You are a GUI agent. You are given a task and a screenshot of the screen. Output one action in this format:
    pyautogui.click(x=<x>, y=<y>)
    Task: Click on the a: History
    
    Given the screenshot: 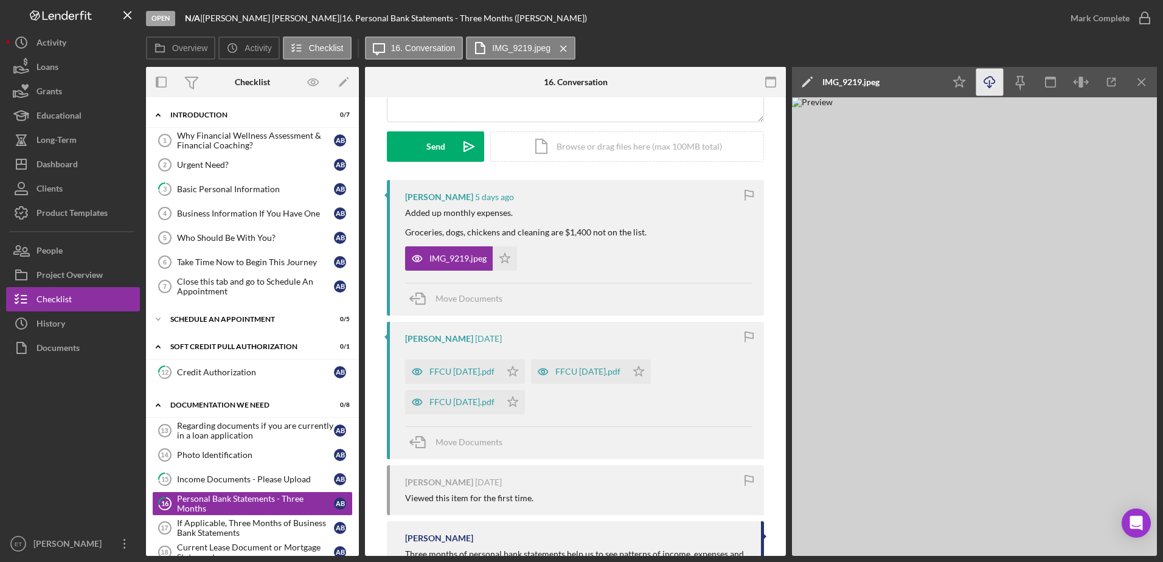 What is the action you would take?
    pyautogui.click(x=73, y=323)
    